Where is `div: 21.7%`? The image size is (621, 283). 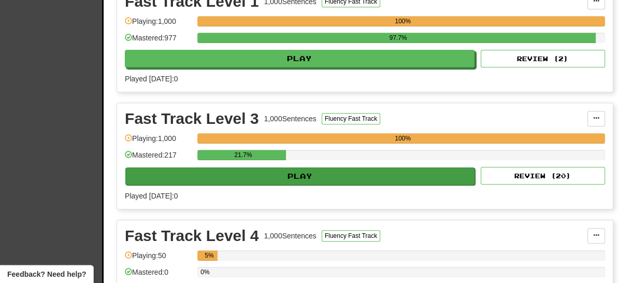 div: 21.7% is located at coordinates (243, 155).